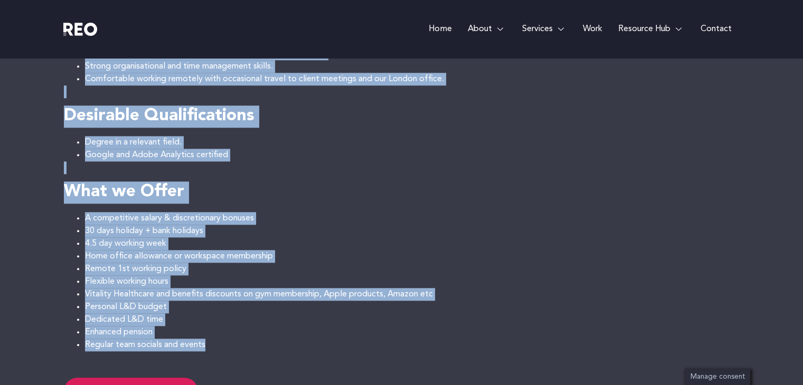 Image resolution: width=803 pixels, height=385 pixels. What do you see at coordinates (159, 116) in the screenshot?
I see `strong: Desirable Qualifications` at bounding box center [159, 116].